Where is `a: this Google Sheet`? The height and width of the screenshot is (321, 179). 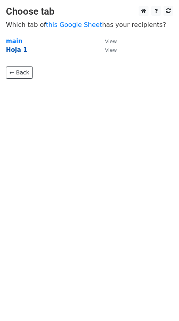 a: this Google Sheet is located at coordinates (74, 25).